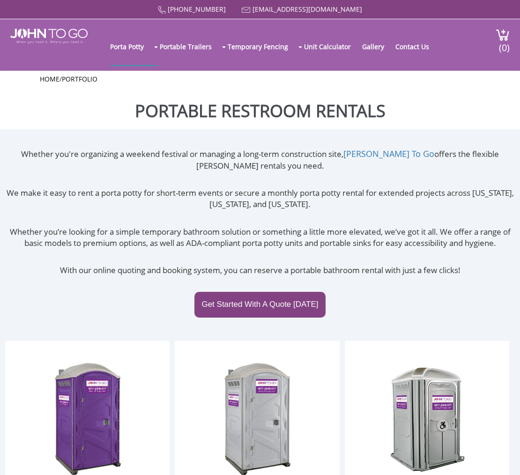 The image size is (520, 475). What do you see at coordinates (80, 79) in the screenshot?
I see `a: Portfolio` at bounding box center [80, 79].